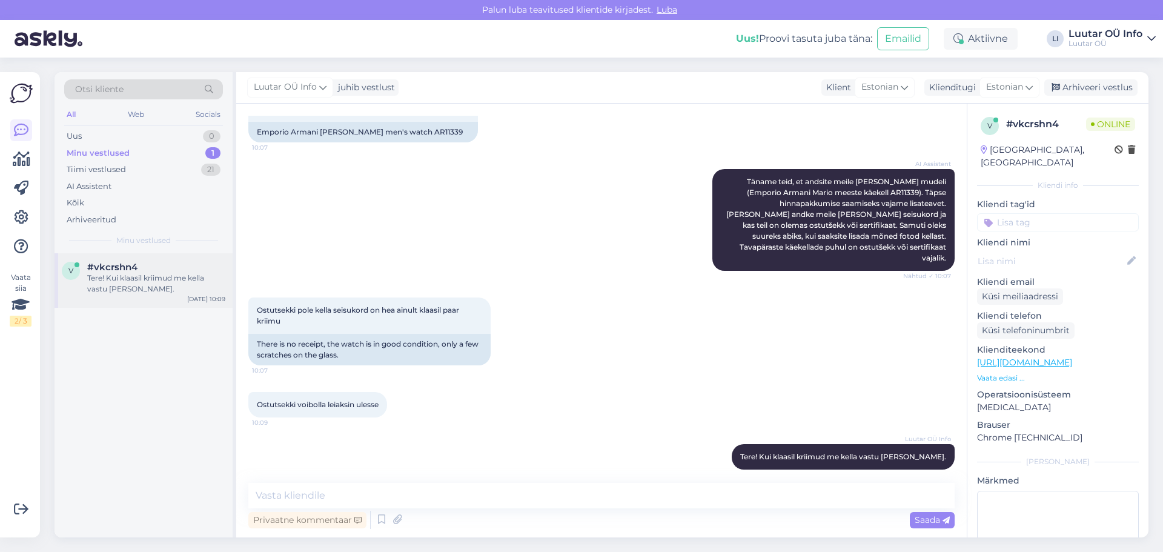 This screenshot has height=552, width=1163. Describe the element at coordinates (1026, 330) in the screenshot. I see `div: Küsi telefoninumbrit` at that location.